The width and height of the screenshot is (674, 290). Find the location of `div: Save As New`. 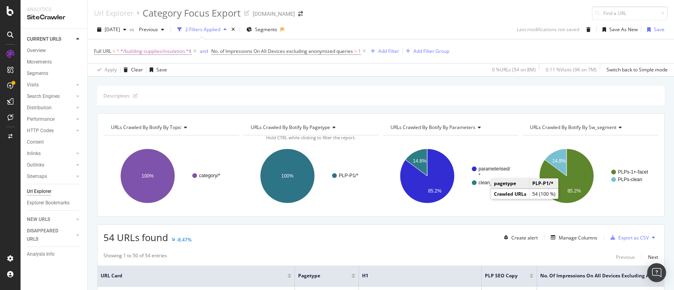

div: Save As New is located at coordinates (623, 29).